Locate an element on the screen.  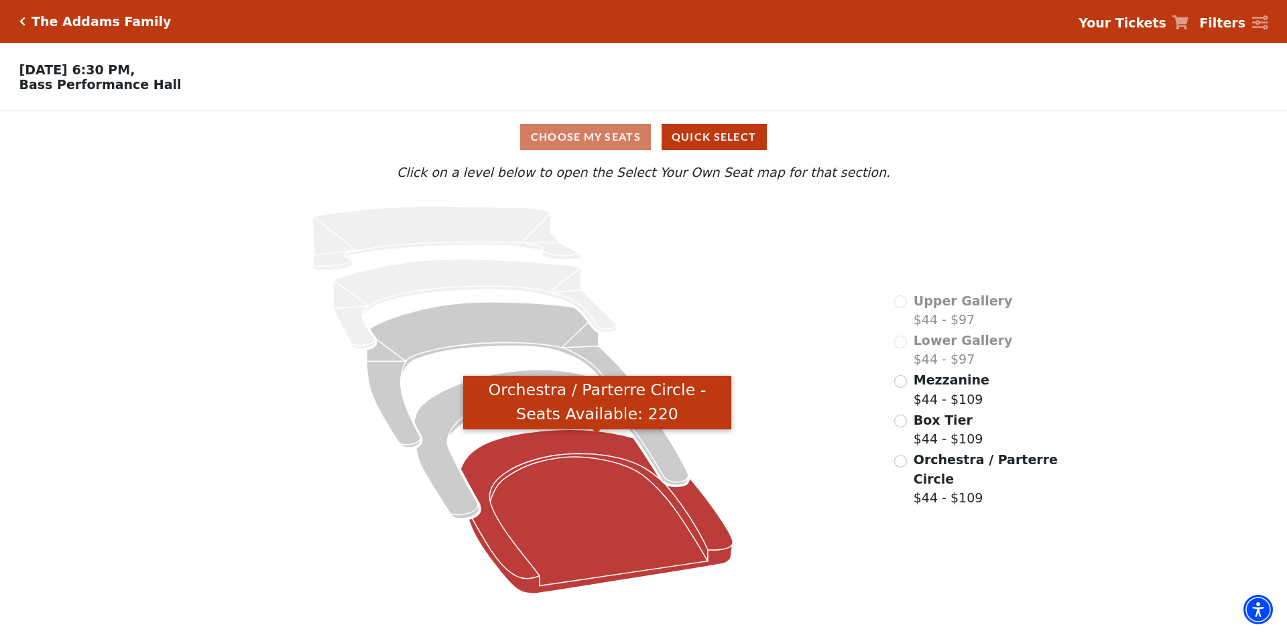
div: Orchestra / Parterre Circle - Seats Available: 220 is located at coordinates (597, 403).